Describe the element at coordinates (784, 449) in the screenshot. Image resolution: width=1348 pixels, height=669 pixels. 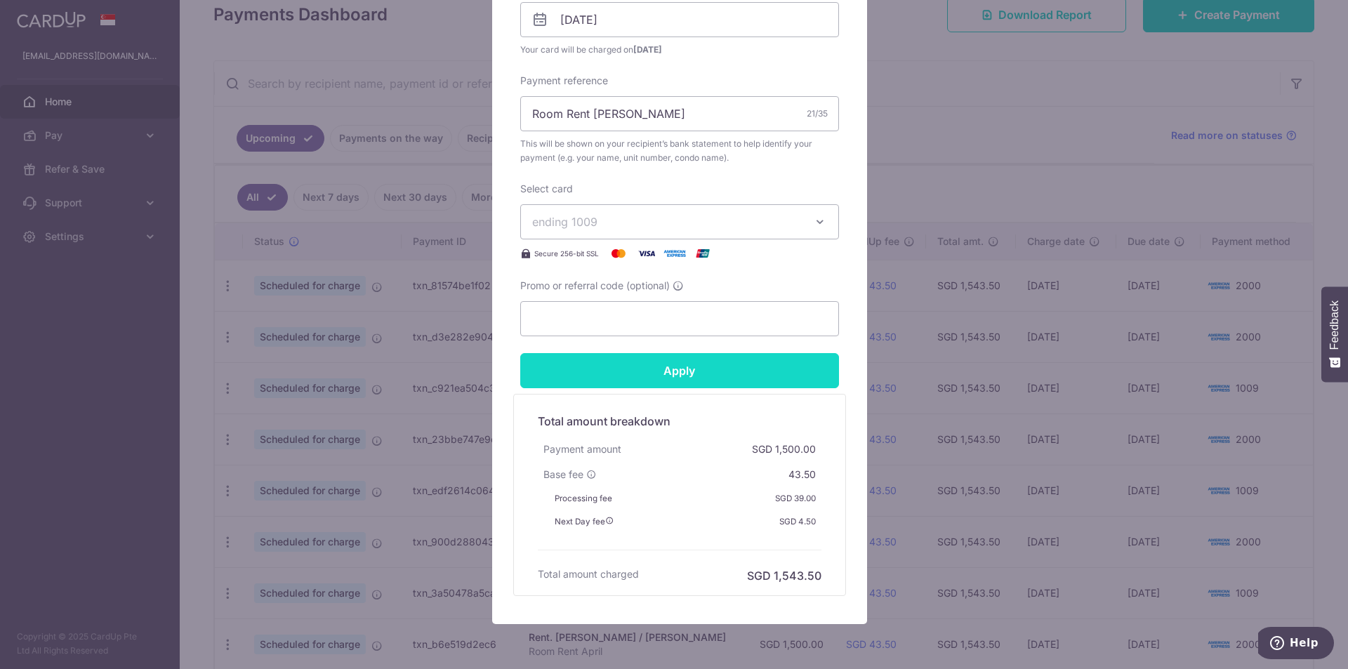
I see `div: SGD 1,500.00` at that location.